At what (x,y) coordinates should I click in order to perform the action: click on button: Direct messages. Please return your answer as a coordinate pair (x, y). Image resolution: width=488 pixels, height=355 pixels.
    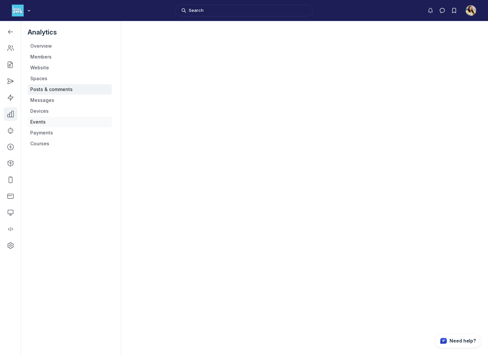
    Looking at the image, I should click on (442, 11).